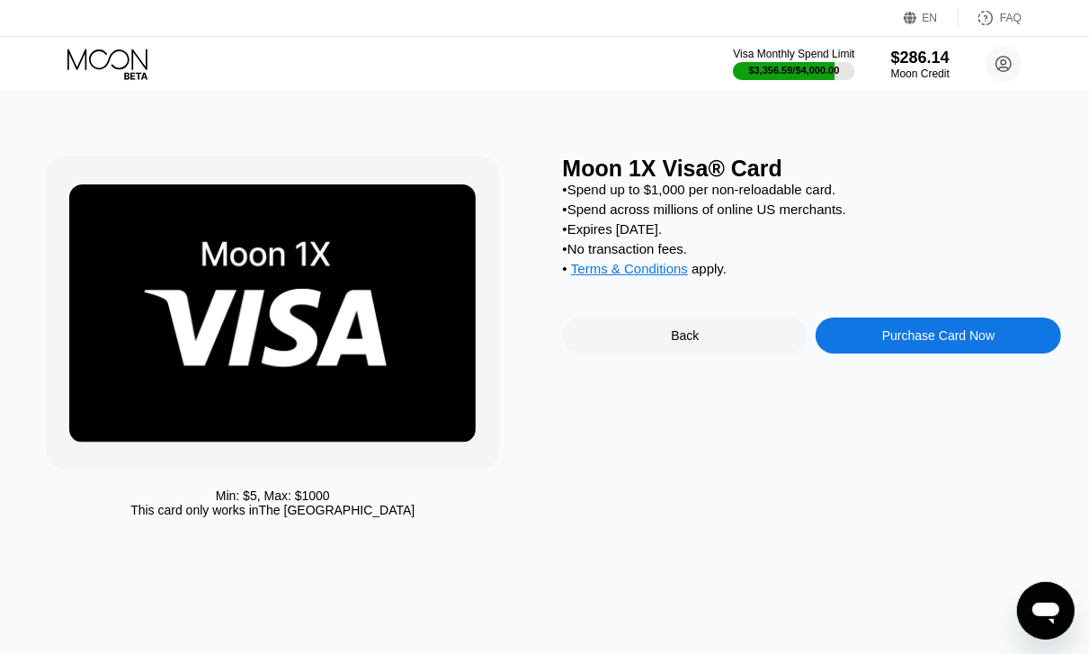 Image resolution: width=1089 pixels, height=654 pixels. Describe the element at coordinates (920, 64) in the screenshot. I see `div: $286.14Moon Credit` at that location.